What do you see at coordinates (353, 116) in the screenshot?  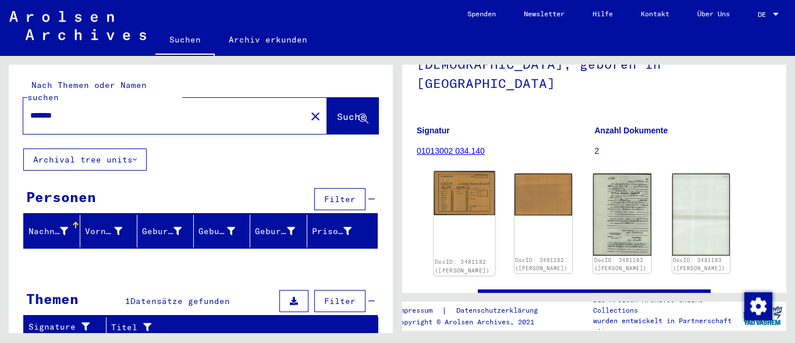 I see `button: Suche` at bounding box center [353, 116].